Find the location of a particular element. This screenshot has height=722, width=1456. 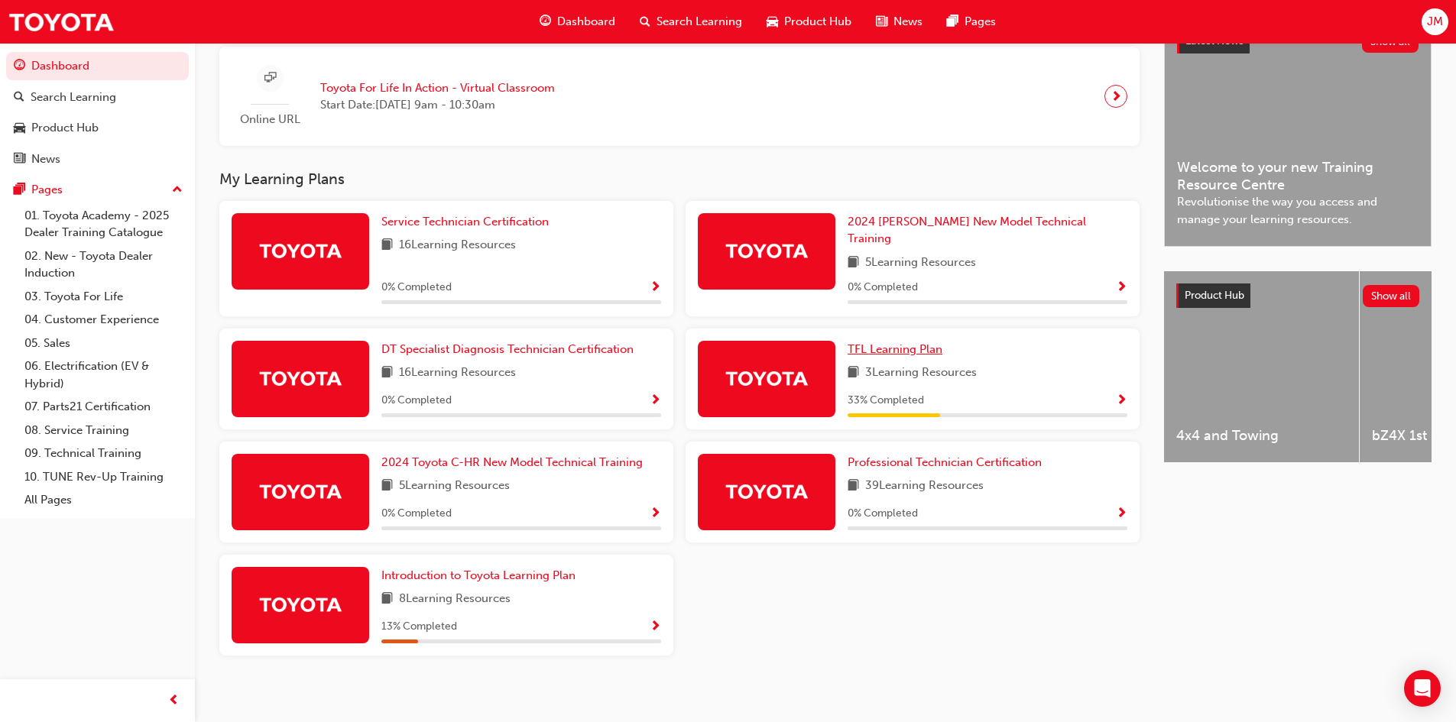

button: DashboardSearch LearningProduct HubNews is located at coordinates (97, 112).